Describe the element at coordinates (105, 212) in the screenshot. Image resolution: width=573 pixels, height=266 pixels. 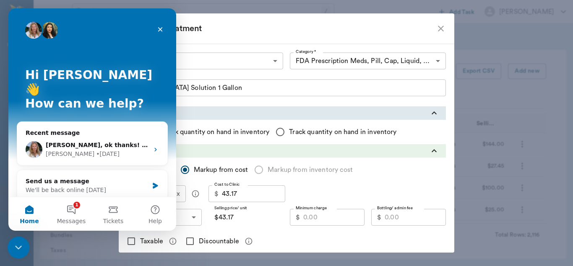
I see `span: Tickets` at that location.